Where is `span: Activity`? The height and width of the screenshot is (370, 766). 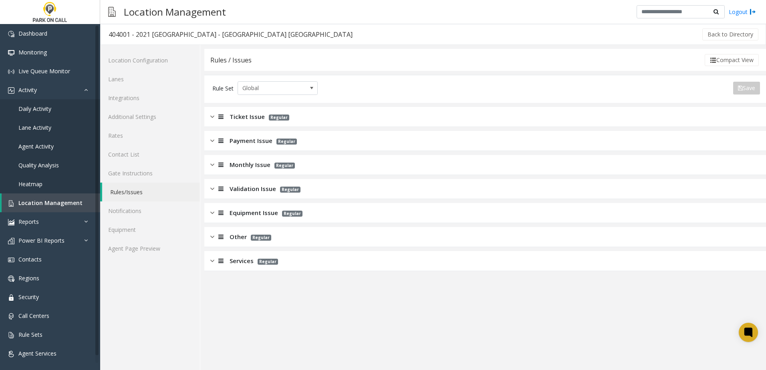
span: Activity is located at coordinates (28, 90).